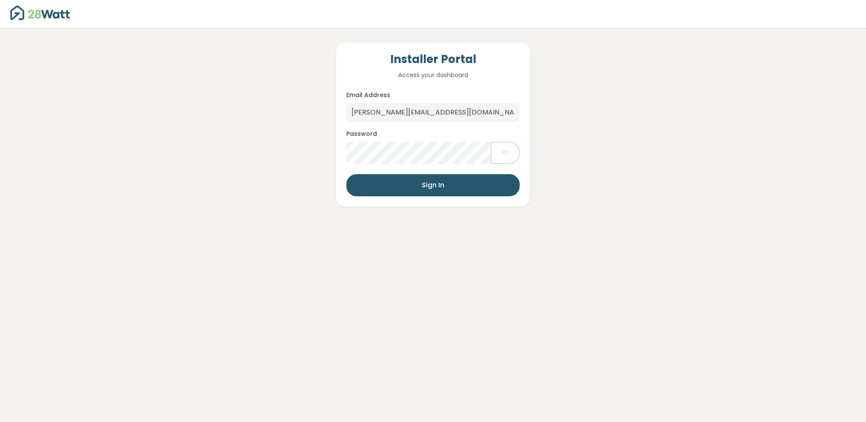 Image resolution: width=866 pixels, height=422 pixels. Describe the element at coordinates (433, 112) in the screenshot. I see `input: Enter your email` at that location.